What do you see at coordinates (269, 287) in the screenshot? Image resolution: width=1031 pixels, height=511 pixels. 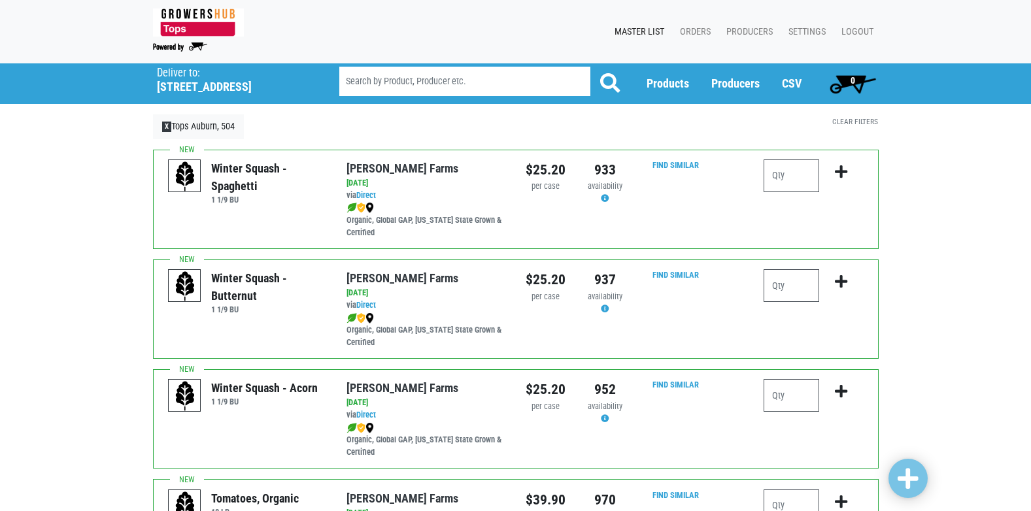 I see `div: Winter Squash - Butternut` at bounding box center [269, 287].